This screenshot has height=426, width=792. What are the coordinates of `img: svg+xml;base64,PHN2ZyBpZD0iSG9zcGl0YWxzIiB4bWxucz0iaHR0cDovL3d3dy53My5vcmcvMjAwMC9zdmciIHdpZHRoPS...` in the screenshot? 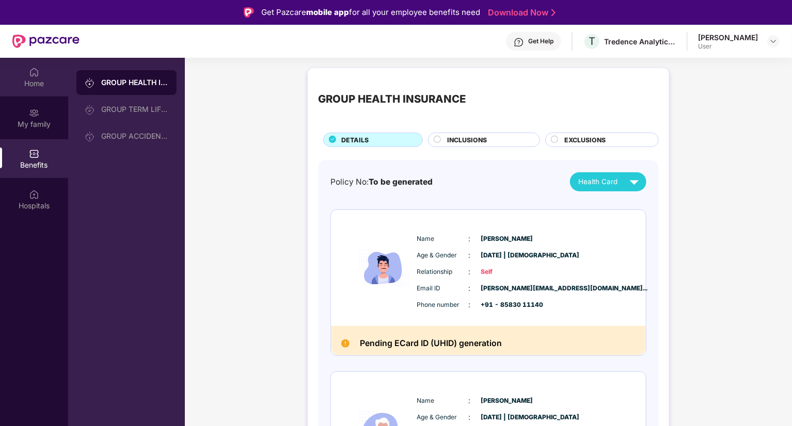 It's located at (34, 195).